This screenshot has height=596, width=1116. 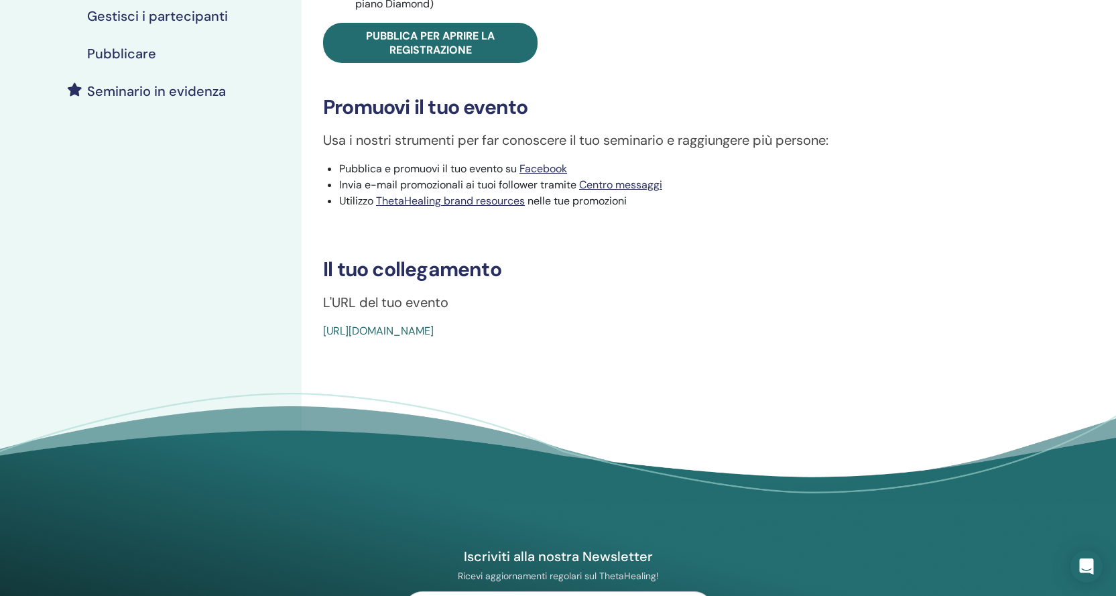 What do you see at coordinates (156, 91) in the screenshot?
I see `h4: Seminario in evidenza` at bounding box center [156, 91].